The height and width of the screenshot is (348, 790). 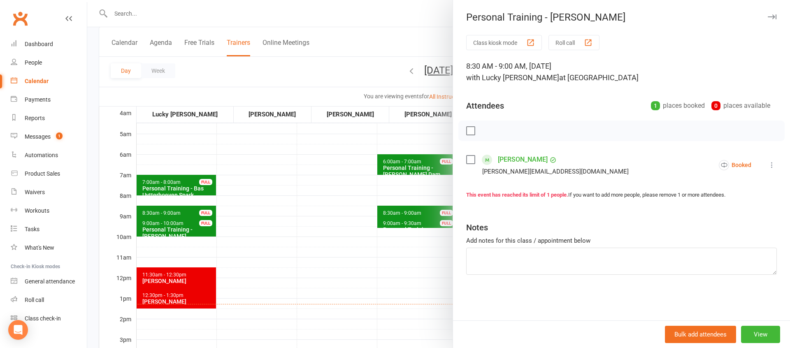 I want to click on button: Bulk add attendees, so click(x=700, y=334).